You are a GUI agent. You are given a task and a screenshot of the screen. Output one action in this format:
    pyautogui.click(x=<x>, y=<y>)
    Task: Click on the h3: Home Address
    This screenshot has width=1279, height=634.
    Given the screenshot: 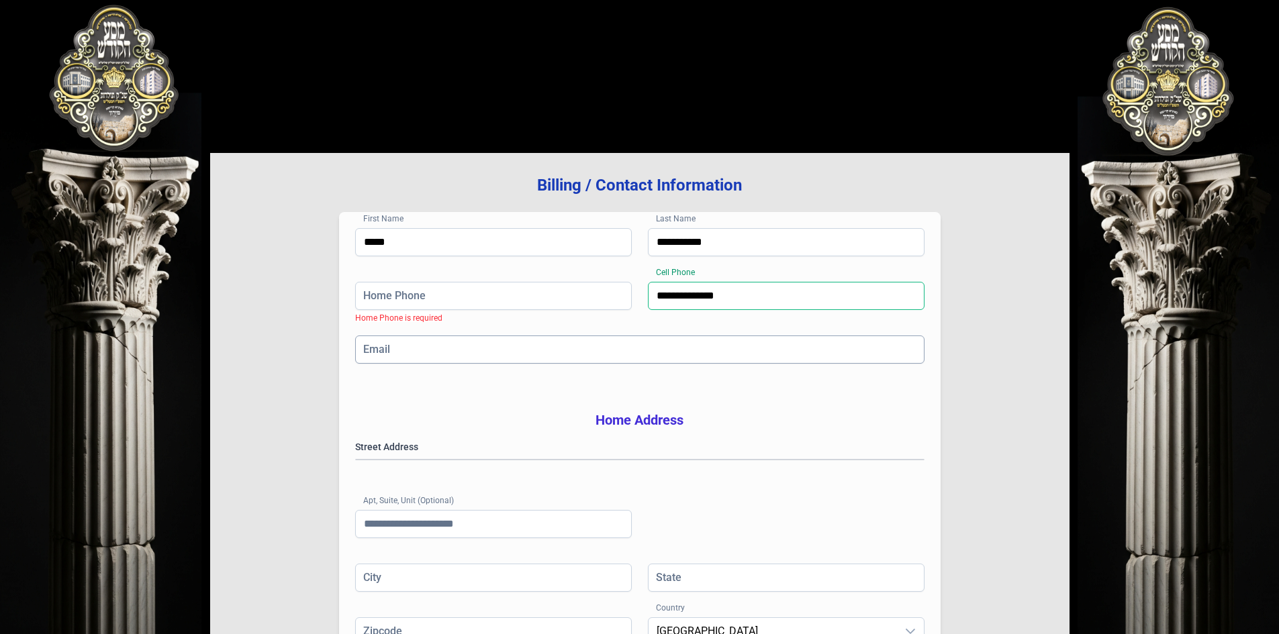 What is the action you would take?
    pyautogui.click(x=640, y=420)
    